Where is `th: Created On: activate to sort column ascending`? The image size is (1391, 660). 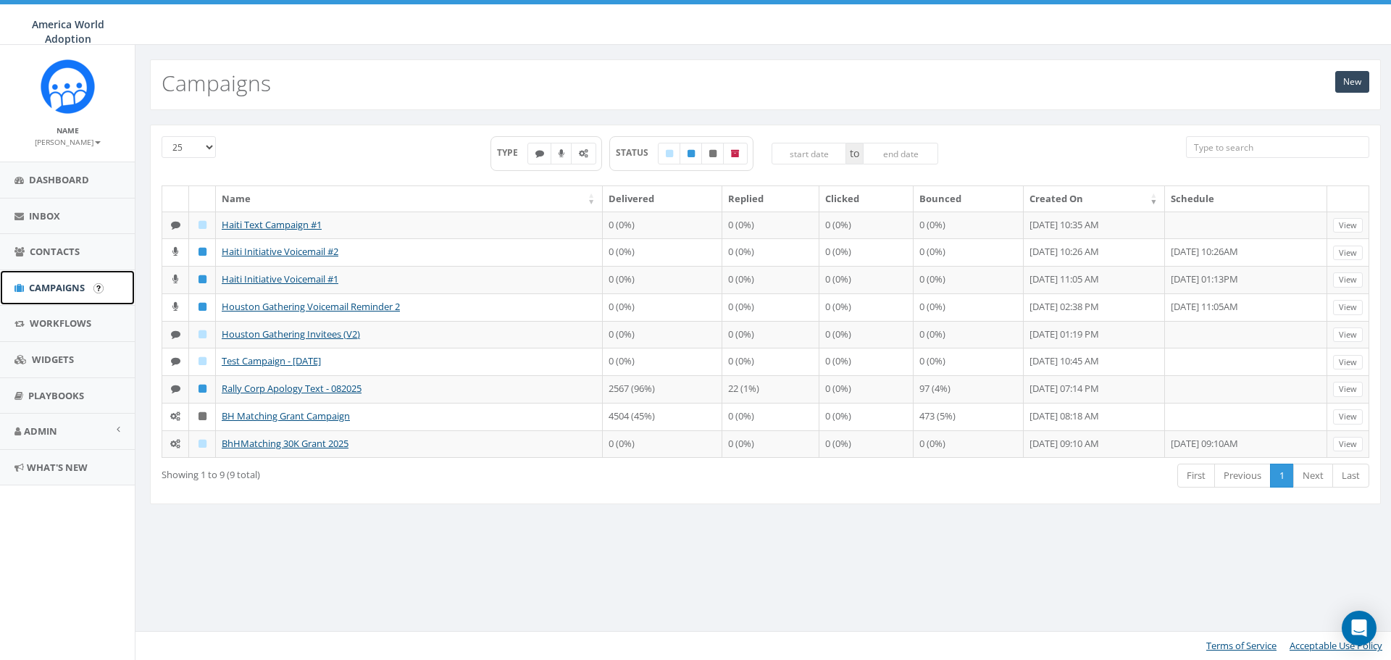
th: Created On: activate to sort column ascending is located at coordinates (1094, 199).